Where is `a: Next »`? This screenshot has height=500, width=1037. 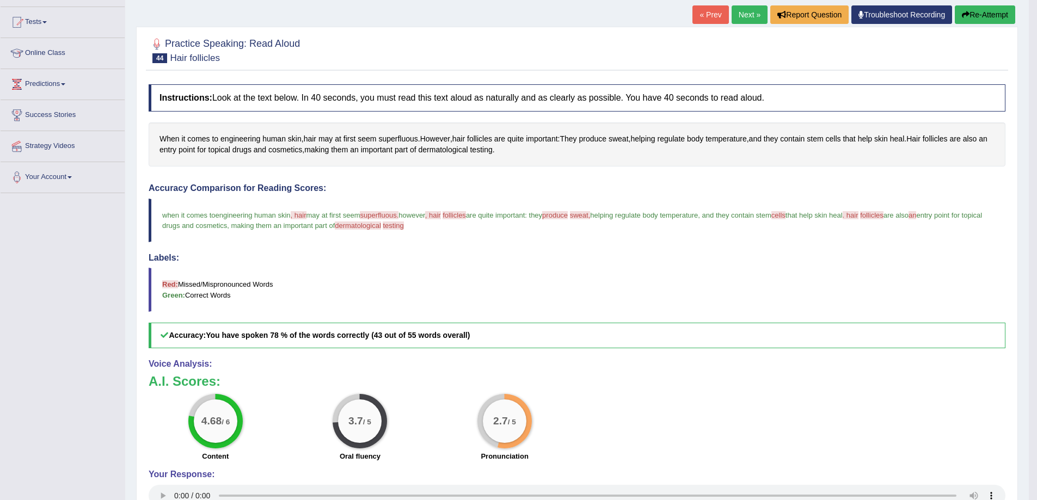
a: Next » is located at coordinates (750, 15).